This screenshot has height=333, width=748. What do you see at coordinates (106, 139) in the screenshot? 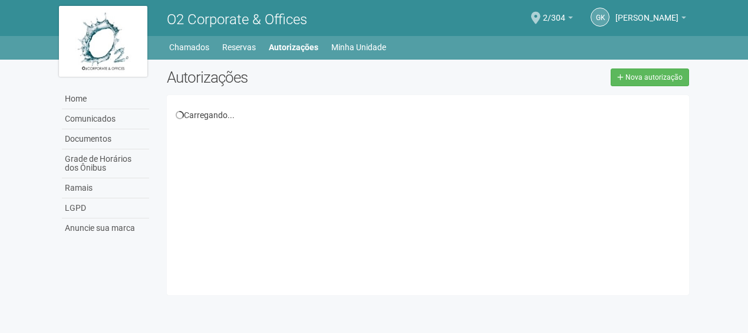
I see `a: Documentos` at bounding box center [106, 139].